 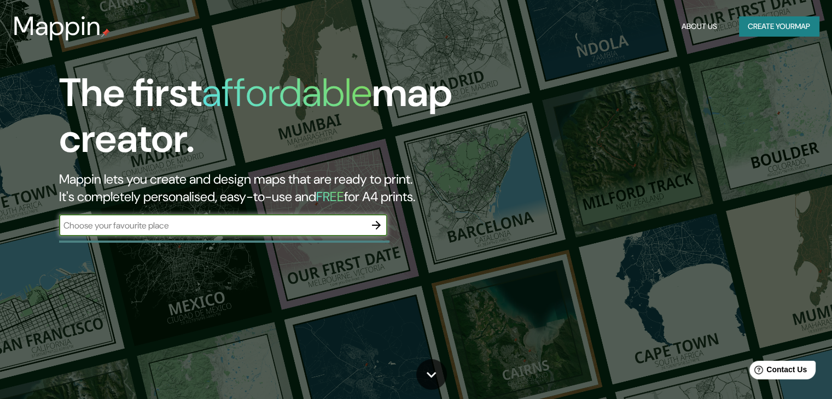 What do you see at coordinates (267, 120) in the screenshot?
I see `h1: The first map creator.` at bounding box center [267, 120].